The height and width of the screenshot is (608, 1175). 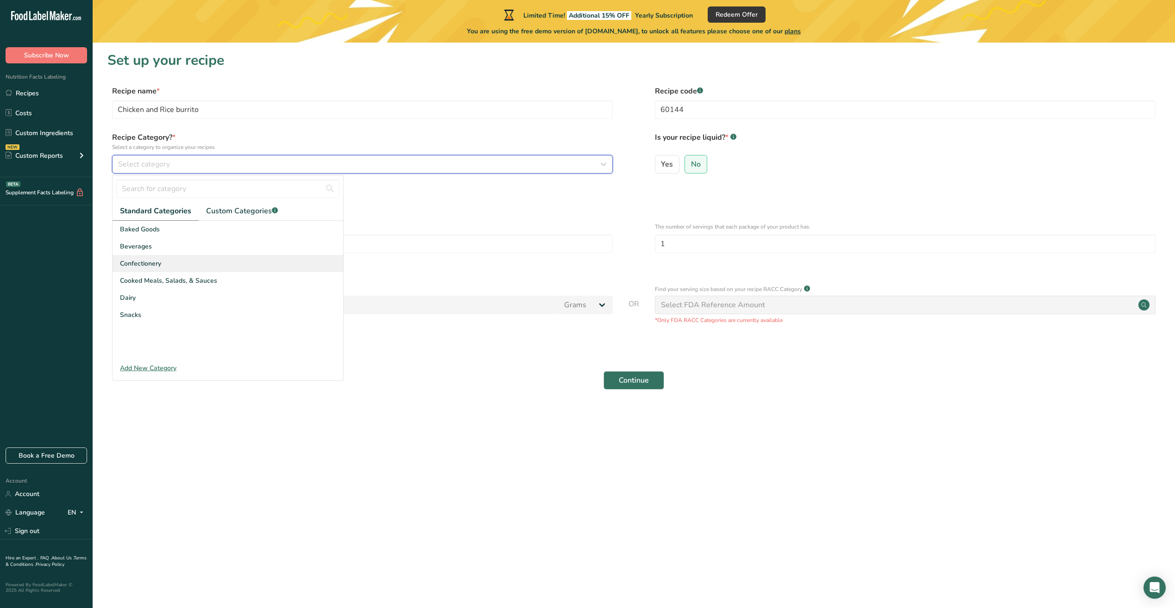 What do you see at coordinates (362, 202) in the screenshot?
I see `div: Specify the number of servings the recipe makes OR Fix a specific serving weight` at bounding box center [362, 202].